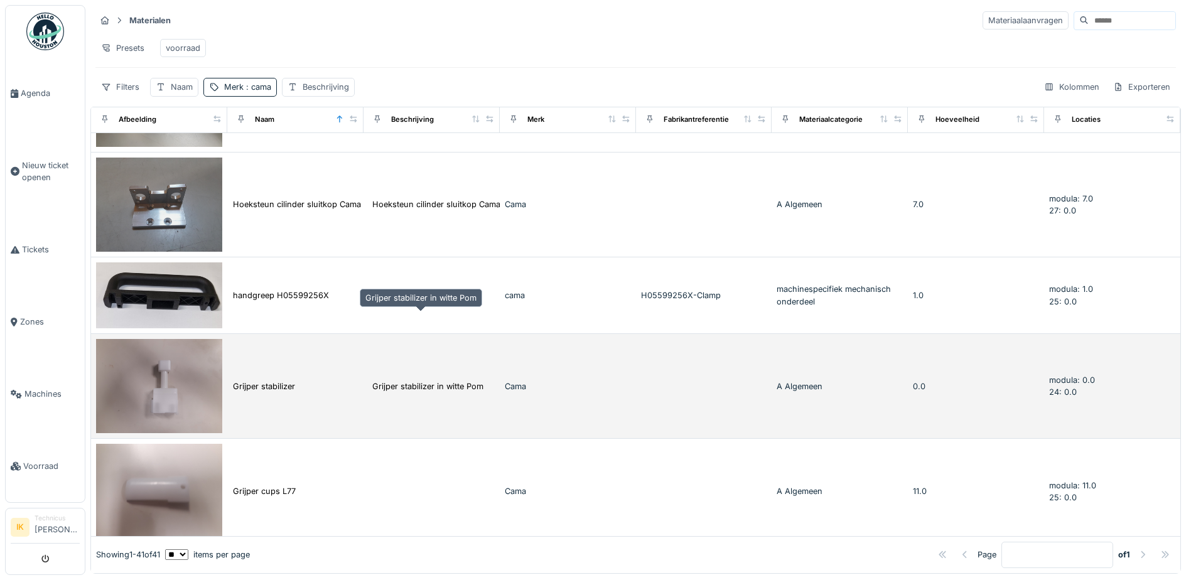  Describe the element at coordinates (1087, 119) in the screenshot. I see `div: Locaties` at that location.